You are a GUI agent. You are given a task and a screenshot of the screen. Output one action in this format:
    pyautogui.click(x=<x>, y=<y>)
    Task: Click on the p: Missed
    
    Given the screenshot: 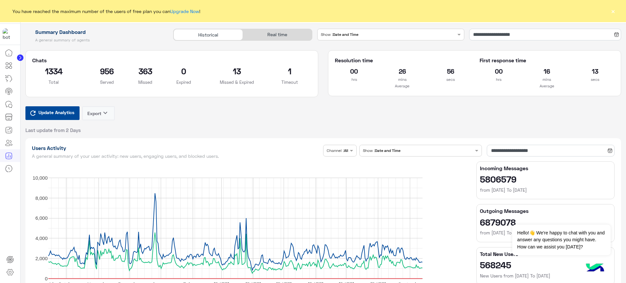 What is the action you would take?
    pyautogui.click(x=145, y=82)
    